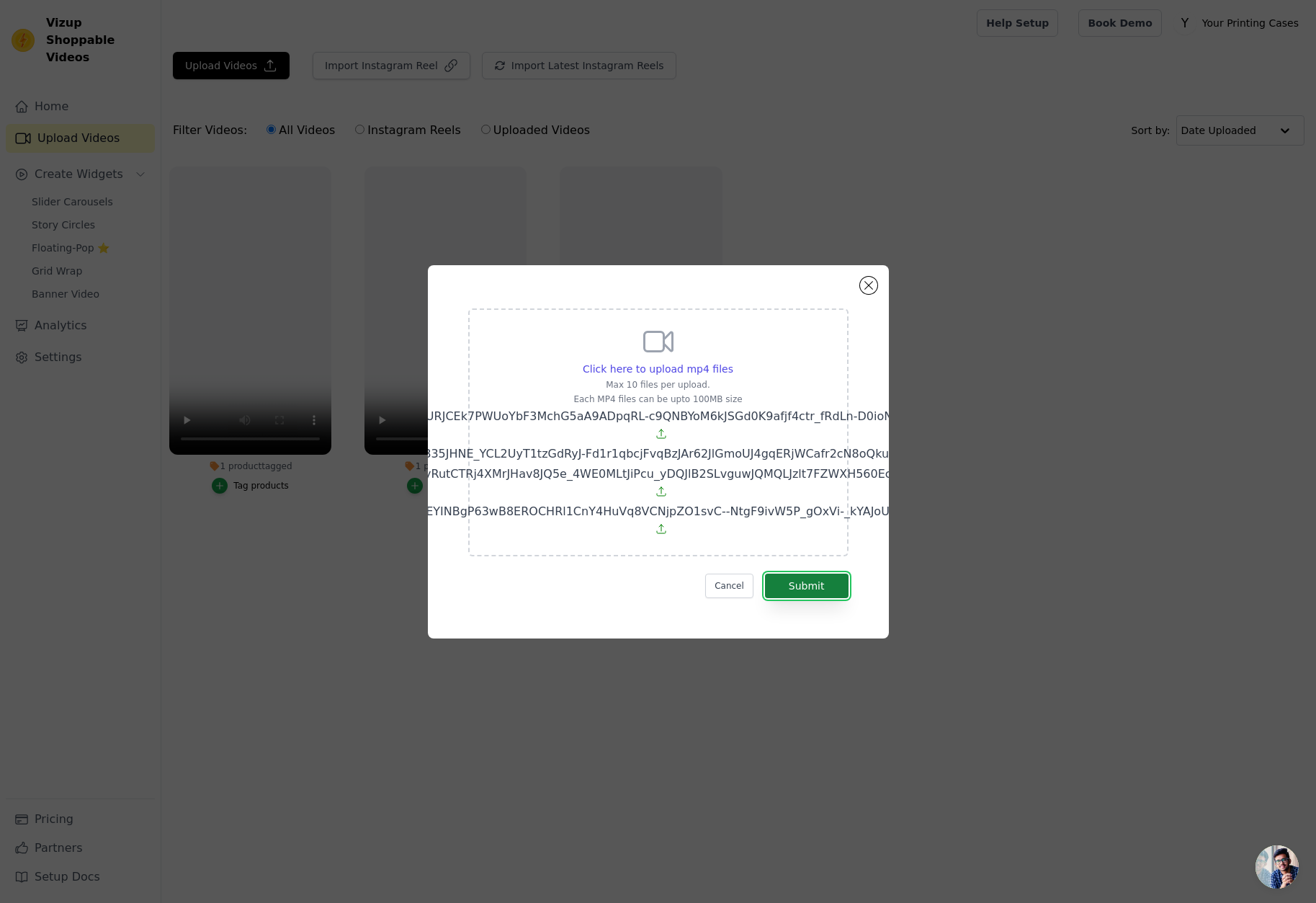  I want to click on span: AQN9l9H644s2_KnlzH9u835JHNE_YCL2UyT1tzGdRyJ-Fd1r1qbcjFvqBzJAr62JlGmoUJ4gqERjWCafr2cN8oQkurV6ld8zh..., so click(647, 454).